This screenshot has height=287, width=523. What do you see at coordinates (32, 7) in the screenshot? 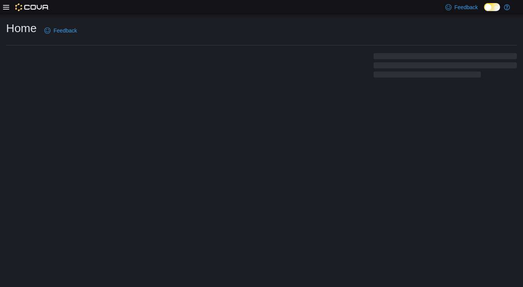
I see `img: Cova` at bounding box center [32, 7].